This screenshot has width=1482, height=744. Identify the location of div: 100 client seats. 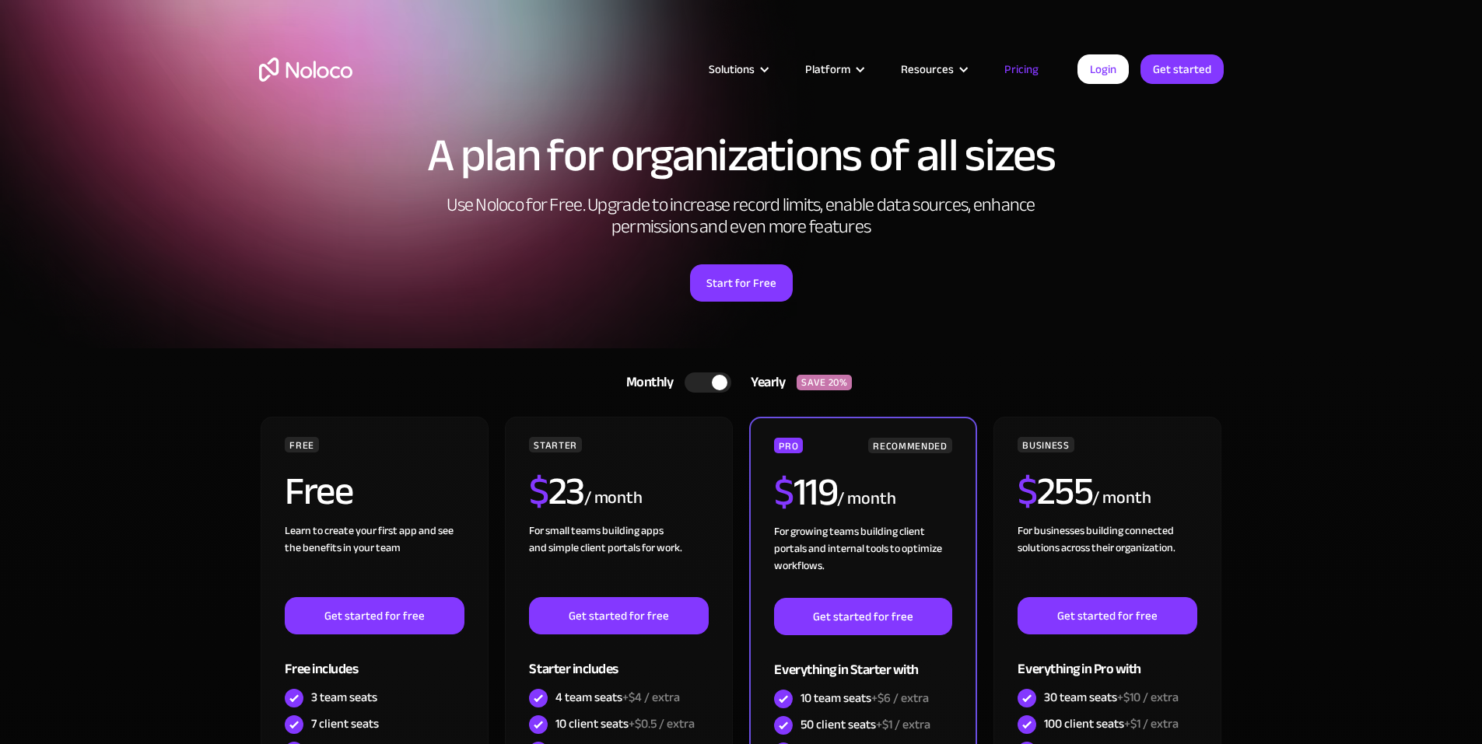
(1111, 724).